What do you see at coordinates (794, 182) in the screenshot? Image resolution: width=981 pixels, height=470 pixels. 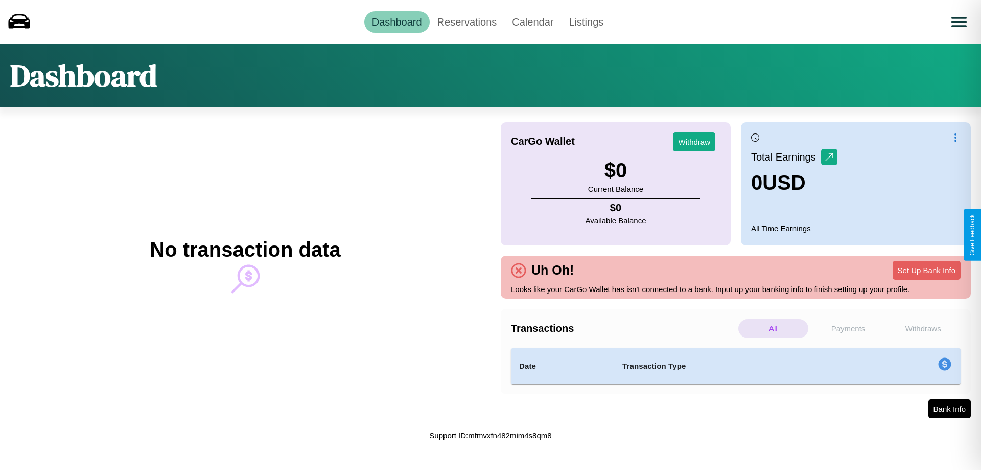 I see `h3: 0 USD` at bounding box center [794, 182].